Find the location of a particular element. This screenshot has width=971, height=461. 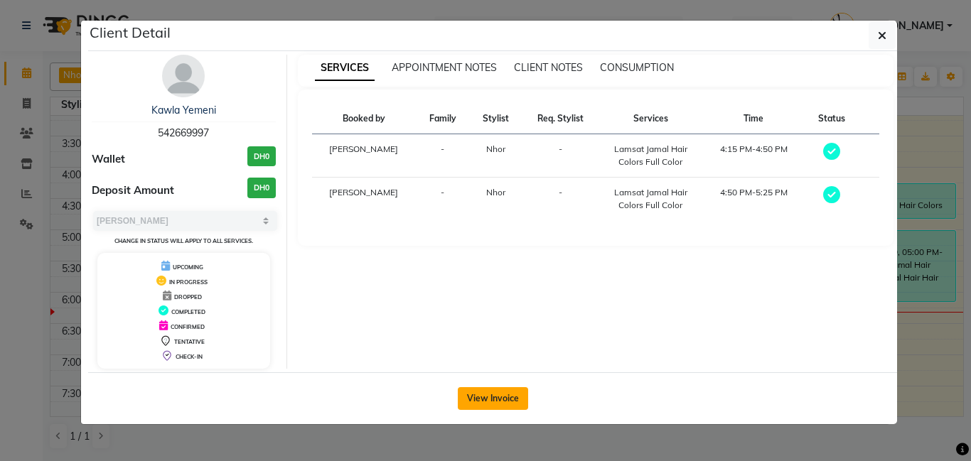

td: 4:50 PM-5:25 PM is located at coordinates (753, 199).